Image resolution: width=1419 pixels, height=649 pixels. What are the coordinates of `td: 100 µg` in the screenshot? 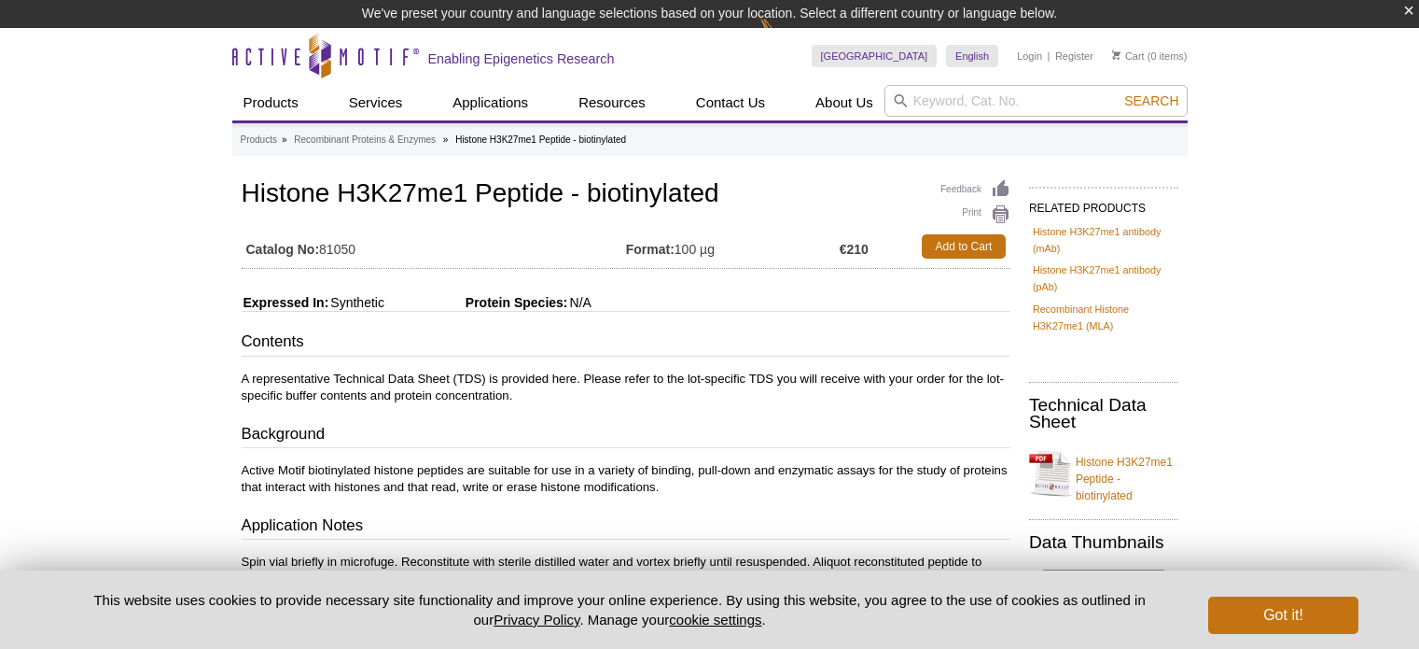 It's located at (732, 246).